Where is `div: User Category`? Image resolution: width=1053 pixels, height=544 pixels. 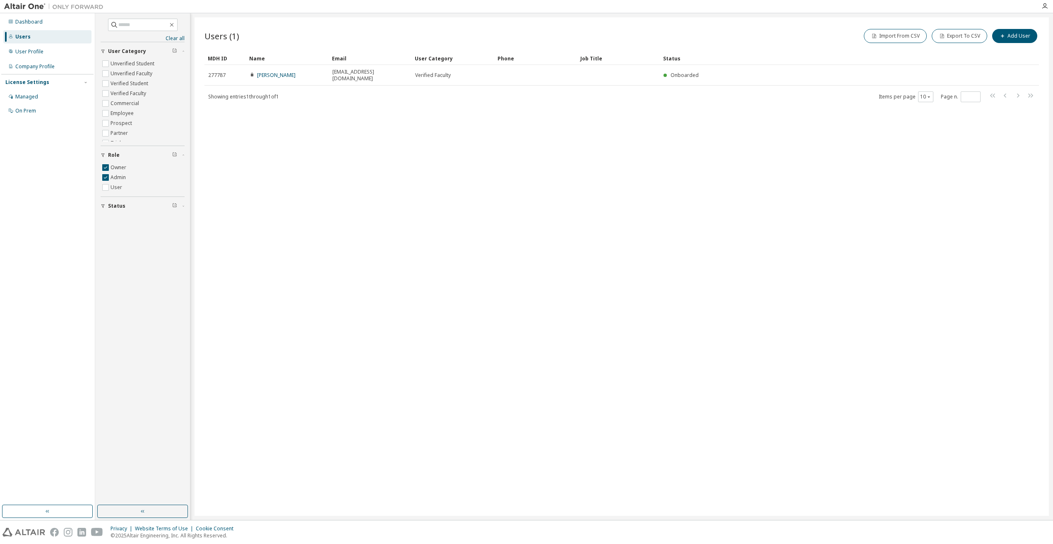
div: User Category is located at coordinates (453, 58).